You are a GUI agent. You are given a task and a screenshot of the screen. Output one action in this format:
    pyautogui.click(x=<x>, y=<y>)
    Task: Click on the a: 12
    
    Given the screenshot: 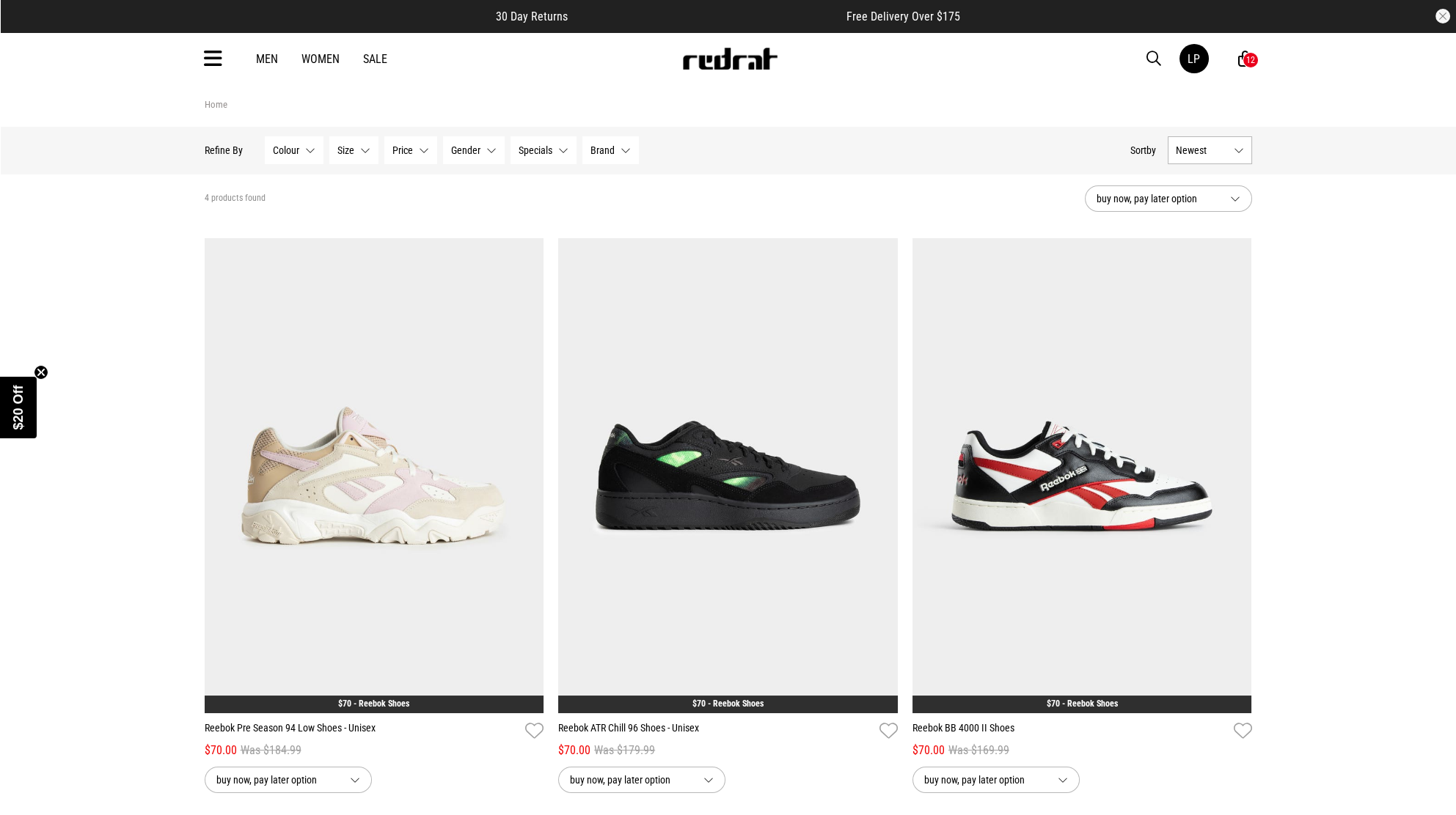 What is the action you would take?
    pyautogui.click(x=1245, y=59)
    